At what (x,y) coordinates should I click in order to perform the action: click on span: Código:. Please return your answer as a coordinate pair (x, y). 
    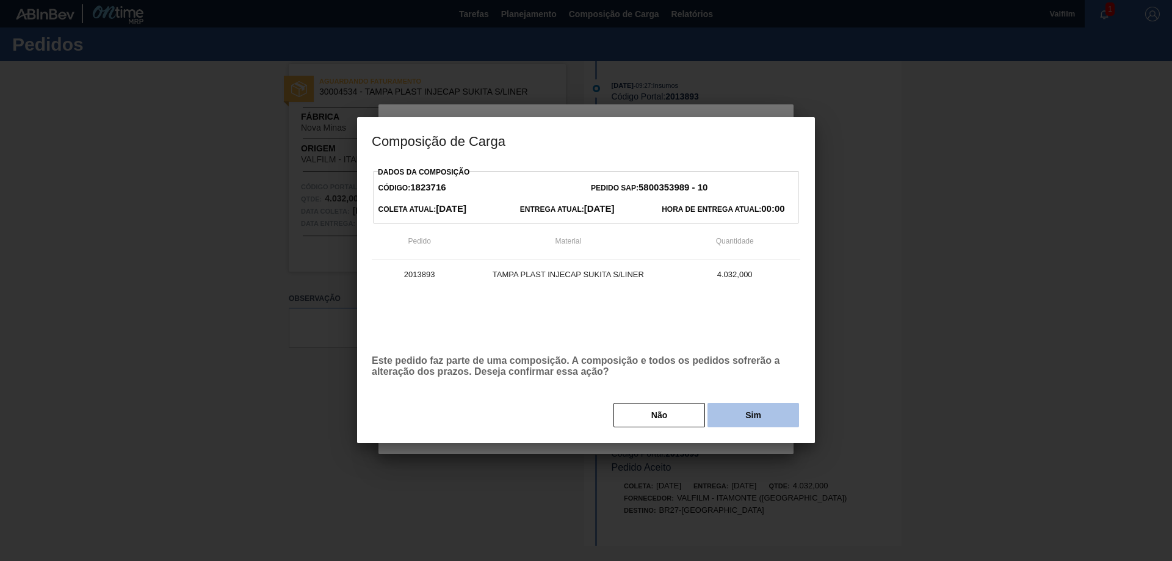
    Looking at the image, I should click on (412, 188).